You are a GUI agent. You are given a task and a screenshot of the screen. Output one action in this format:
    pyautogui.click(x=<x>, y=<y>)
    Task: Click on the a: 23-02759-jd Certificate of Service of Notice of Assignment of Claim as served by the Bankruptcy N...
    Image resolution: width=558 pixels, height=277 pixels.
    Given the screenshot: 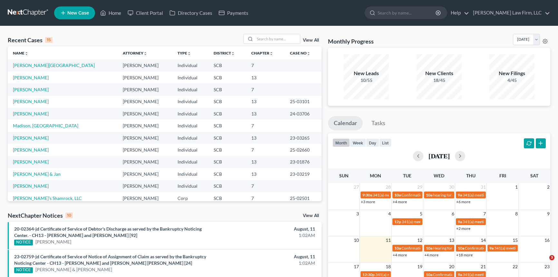 What is the action you would take?
    pyautogui.click(x=110, y=260)
    